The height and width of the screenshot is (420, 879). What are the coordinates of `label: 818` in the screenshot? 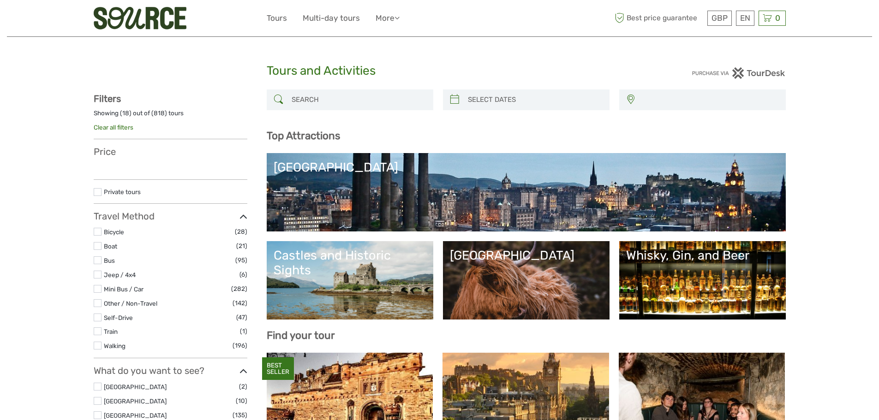 It's located at (159, 113).